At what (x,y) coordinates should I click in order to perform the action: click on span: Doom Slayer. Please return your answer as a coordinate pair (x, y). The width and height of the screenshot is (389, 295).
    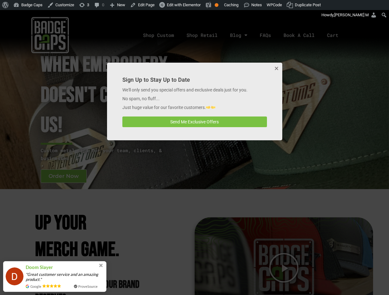
    Looking at the image, I should click on (39, 267).